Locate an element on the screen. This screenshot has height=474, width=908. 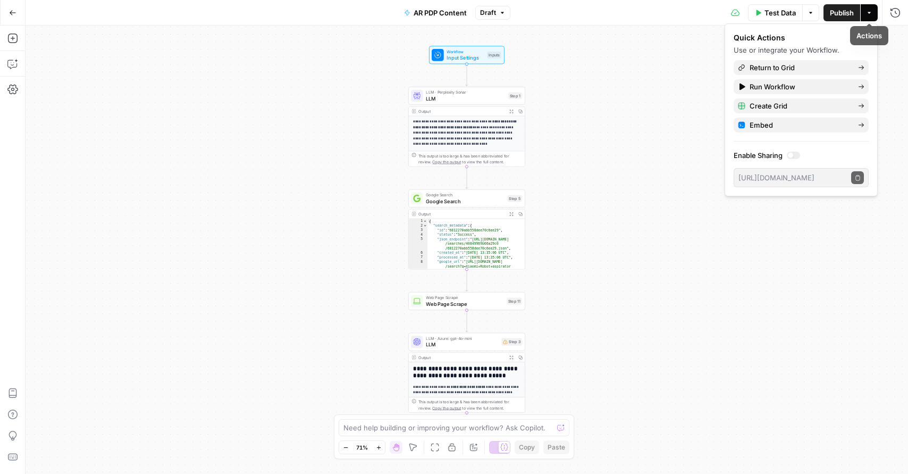
span: Return to Grid is located at coordinates (800, 68).